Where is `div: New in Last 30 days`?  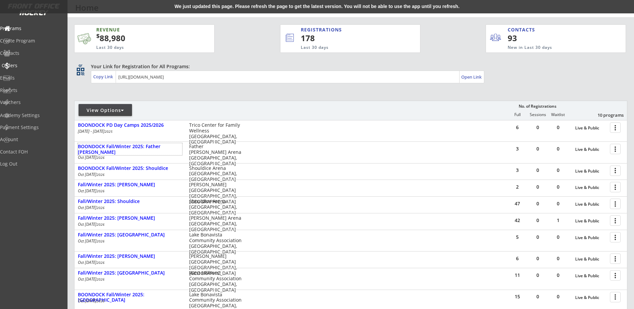
div: New in Last 30 days is located at coordinates (551, 47).